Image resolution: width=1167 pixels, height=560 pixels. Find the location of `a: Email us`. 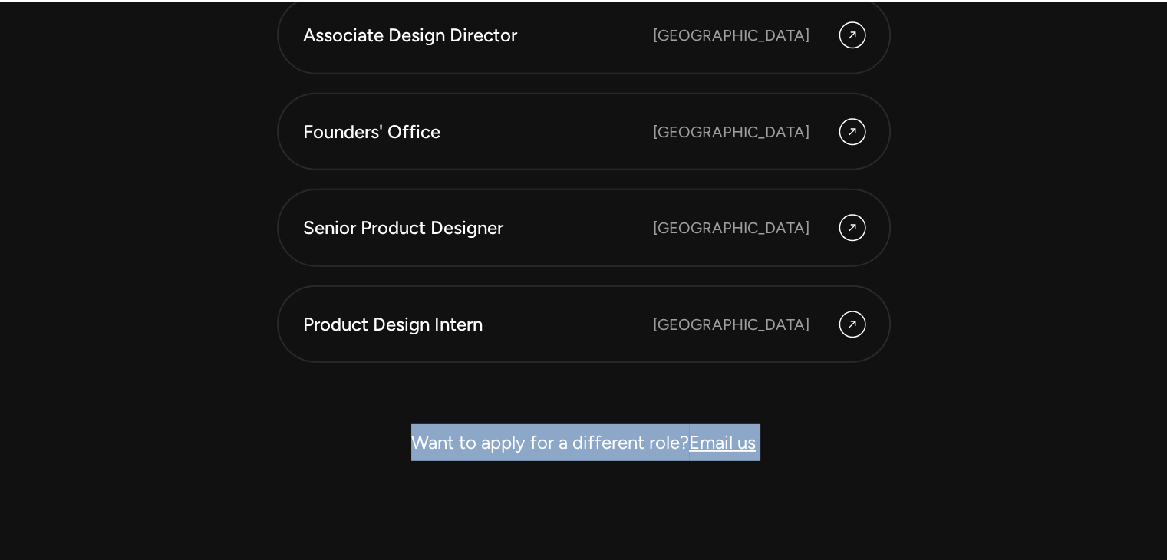

a: Email us is located at coordinates (722, 442).